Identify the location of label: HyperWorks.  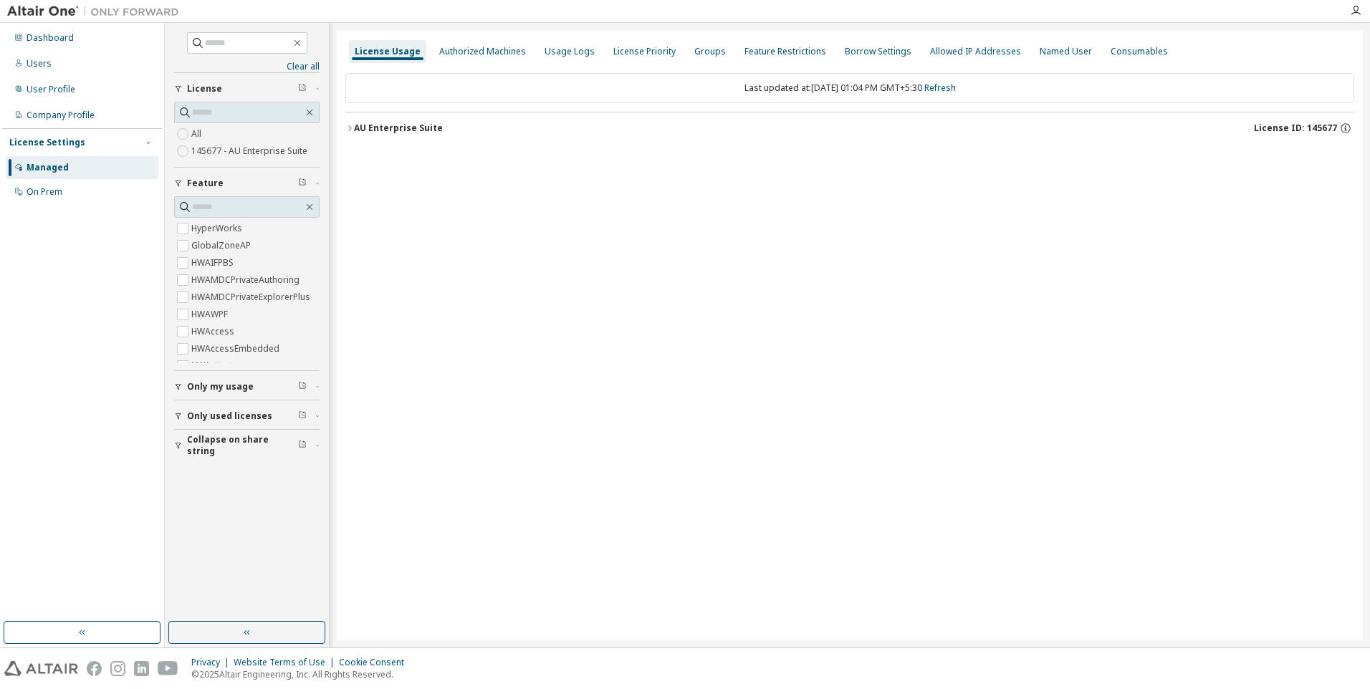
(218, 229).